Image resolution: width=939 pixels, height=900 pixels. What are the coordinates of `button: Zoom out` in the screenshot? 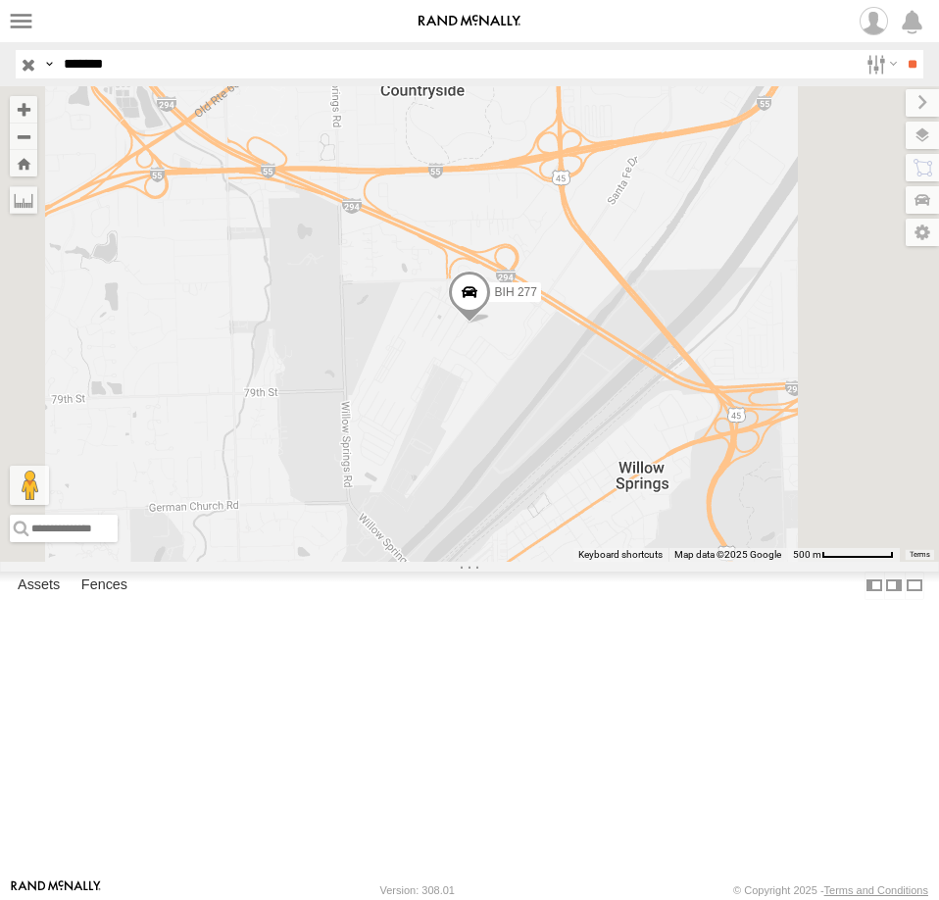 It's located at (24, 136).